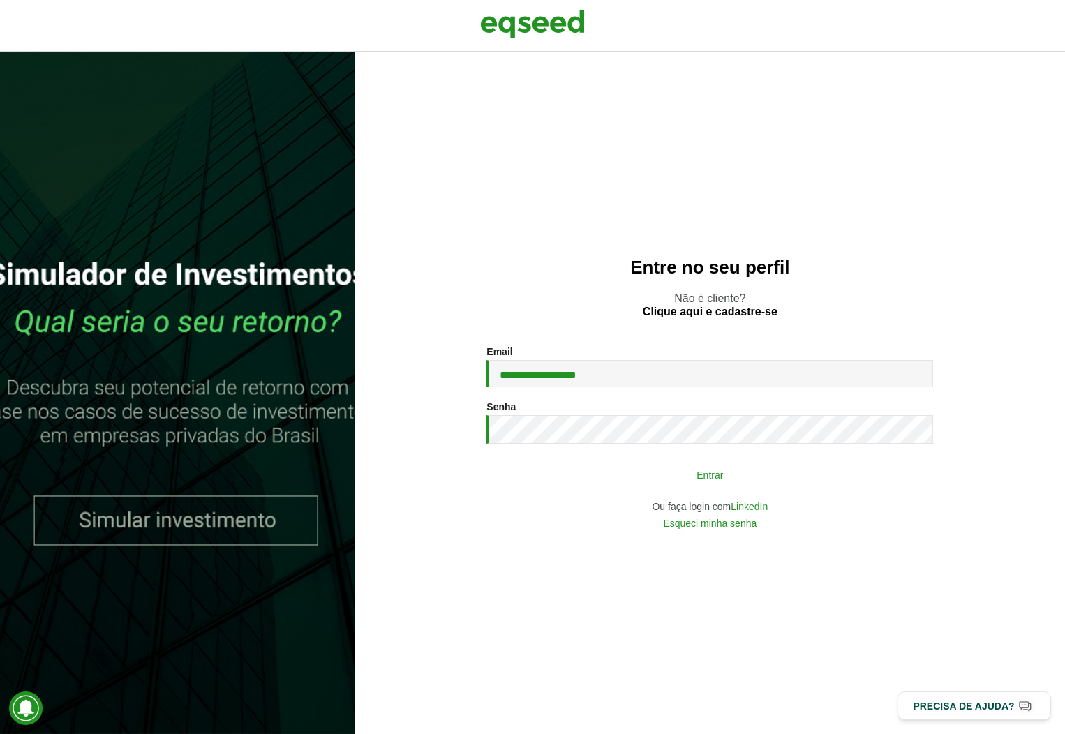 This screenshot has height=734, width=1065. Describe the element at coordinates (710, 475) in the screenshot. I see `button: Entrar` at that location.